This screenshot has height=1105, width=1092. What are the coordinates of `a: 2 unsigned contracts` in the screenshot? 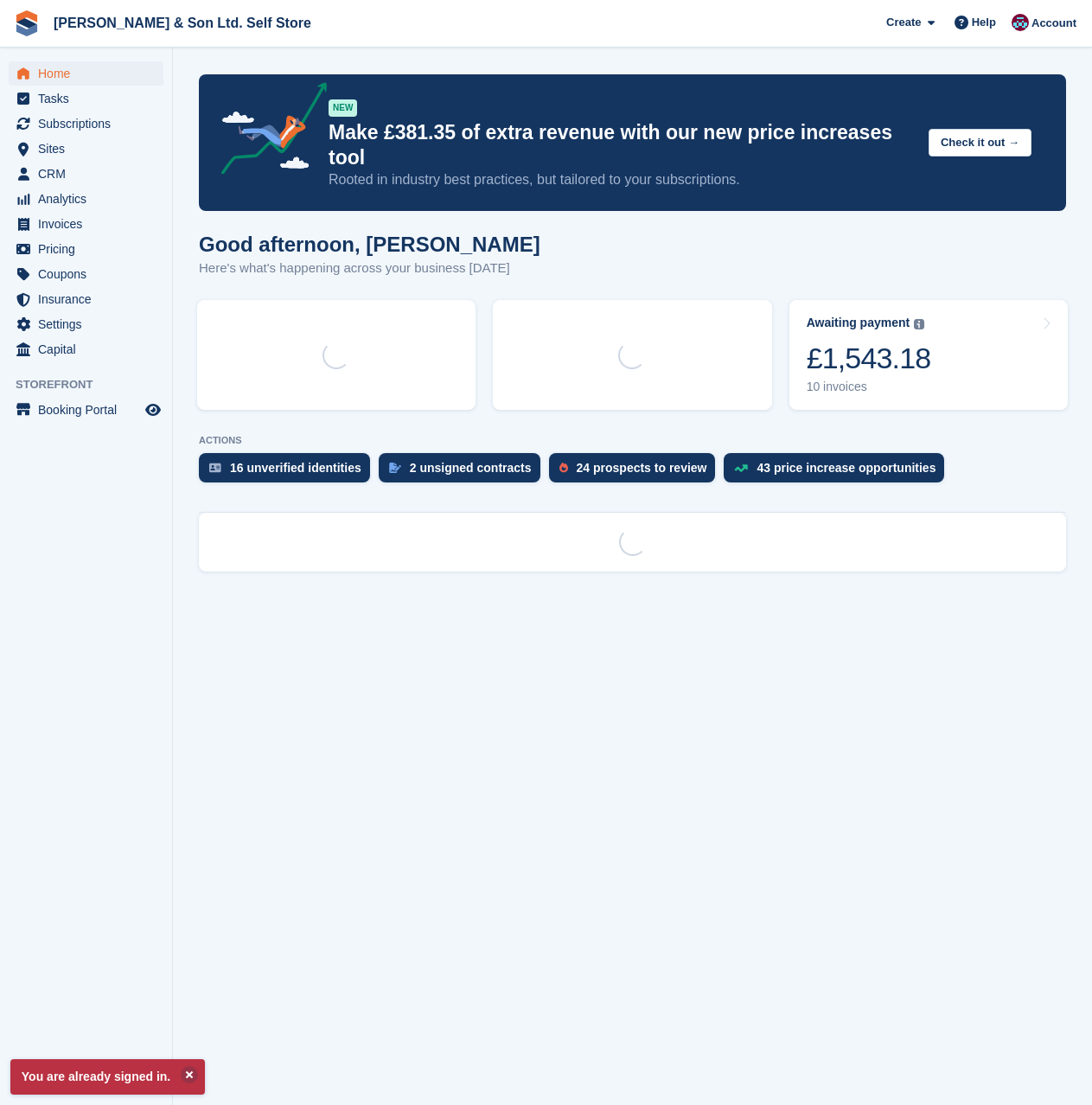 It's located at (463, 472).